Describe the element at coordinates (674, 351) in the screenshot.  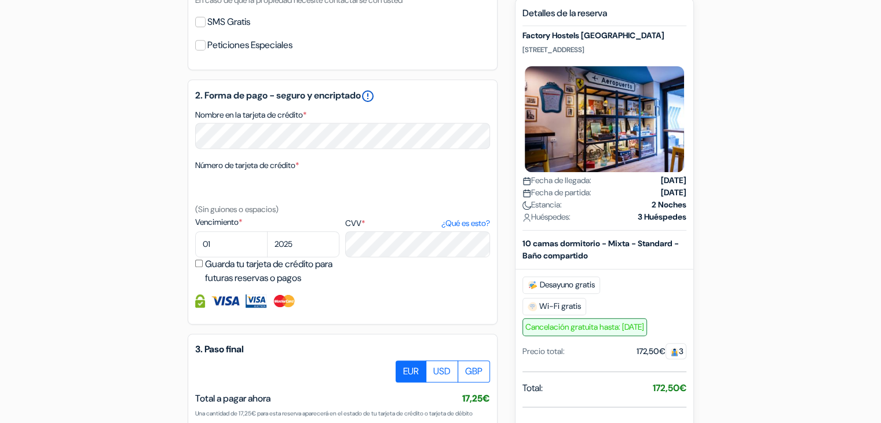
I see `img: guest.svg` at that location.